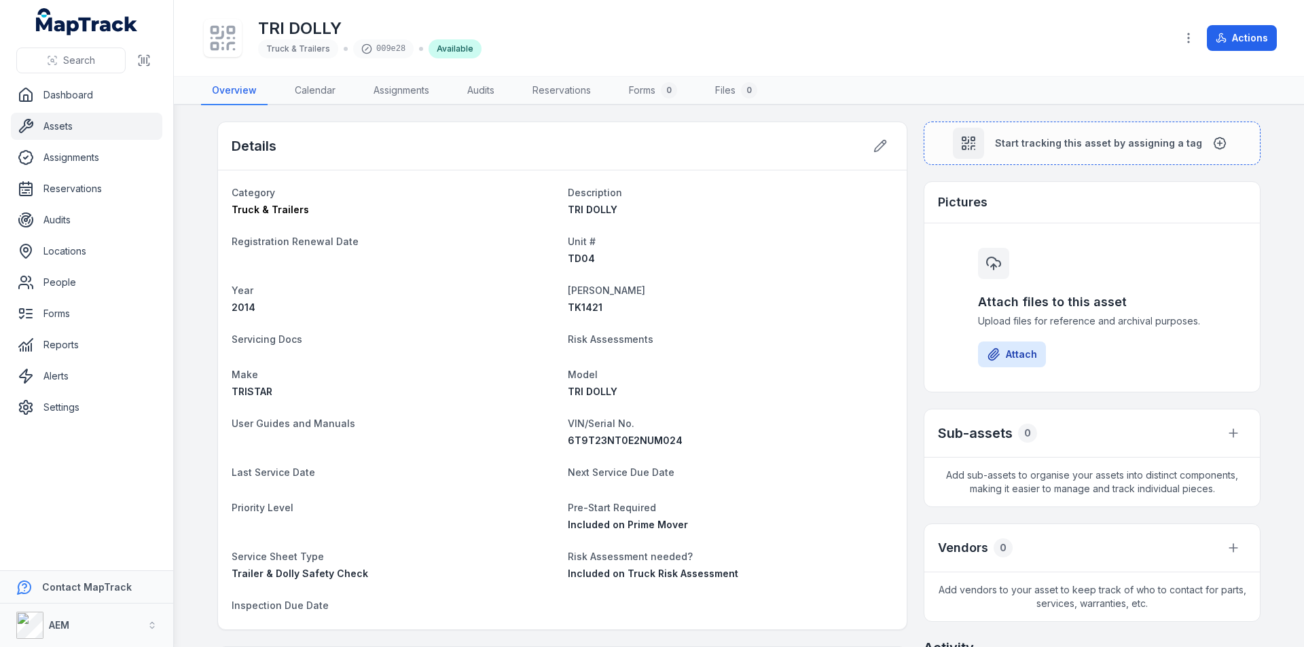  Describe the element at coordinates (455, 49) in the screenshot. I see `div: Available` at that location.